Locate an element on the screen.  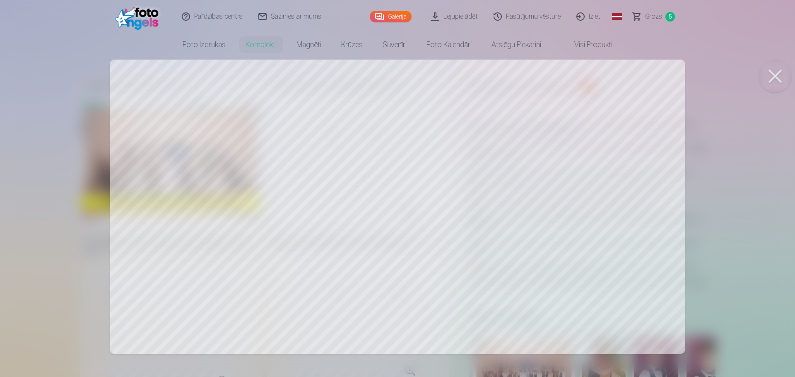
a: Suvenīri is located at coordinates (394, 45).